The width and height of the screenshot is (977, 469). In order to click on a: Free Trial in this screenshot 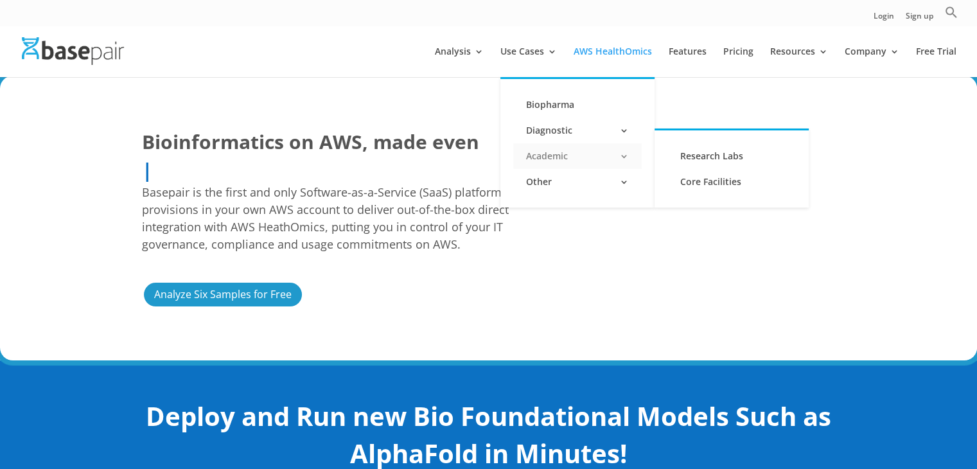, I will do `click(936, 62)`.